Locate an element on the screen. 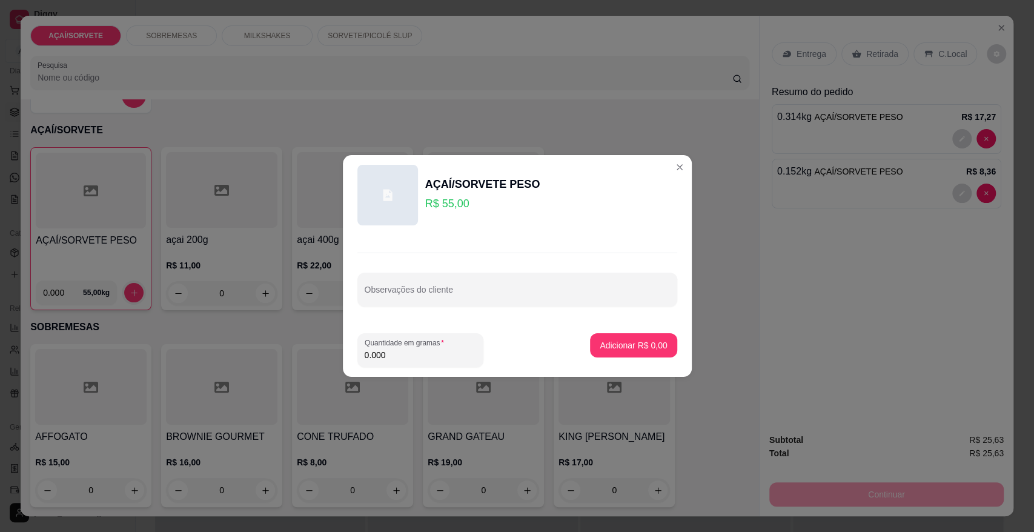 Image resolution: width=1034 pixels, height=532 pixels. button: Adicionar R$ 0,00 is located at coordinates (633, 345).